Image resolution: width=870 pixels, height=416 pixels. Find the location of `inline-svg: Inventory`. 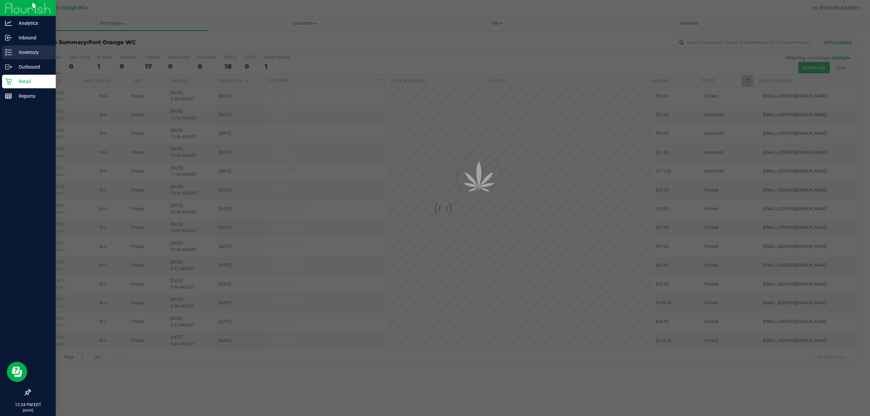

inline-svg: Inventory is located at coordinates (8, 52).